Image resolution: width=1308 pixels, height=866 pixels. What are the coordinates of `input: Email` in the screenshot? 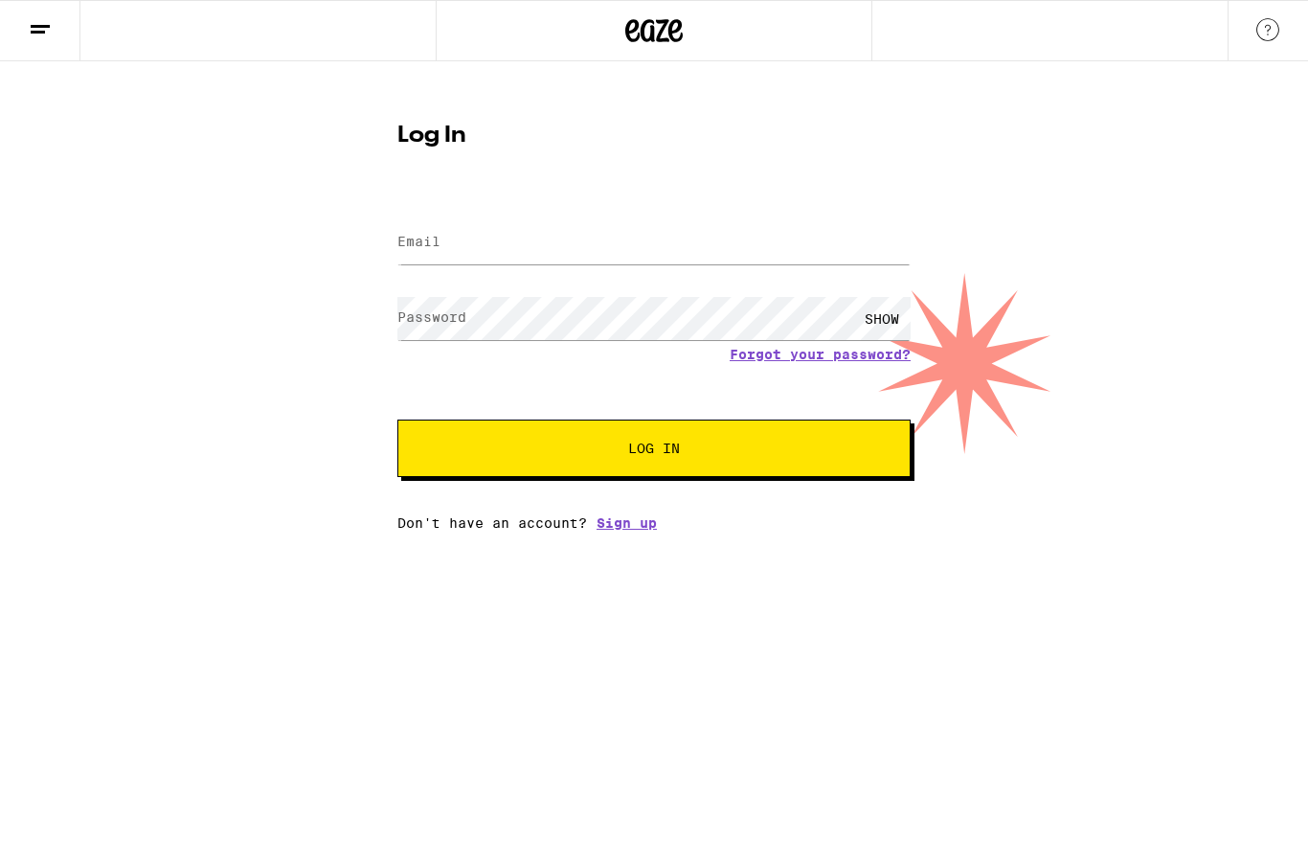 It's located at (654, 242).